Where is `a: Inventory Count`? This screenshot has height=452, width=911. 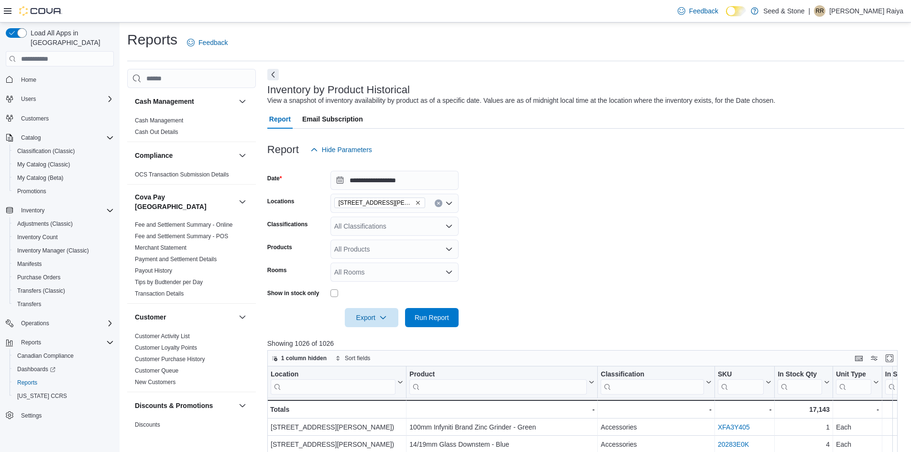
a: Inventory Count is located at coordinates (37, 237).